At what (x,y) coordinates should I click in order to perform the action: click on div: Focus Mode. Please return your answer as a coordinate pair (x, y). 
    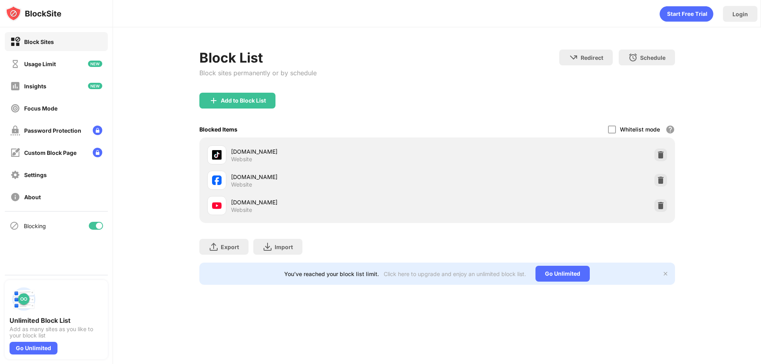
    Looking at the image, I should click on (41, 108).